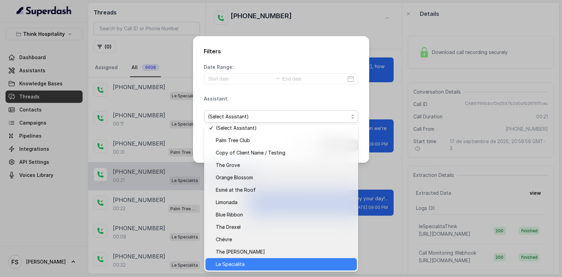  Describe the element at coordinates (281, 117) in the screenshot. I see `button: (Select Assistant)` at that location.